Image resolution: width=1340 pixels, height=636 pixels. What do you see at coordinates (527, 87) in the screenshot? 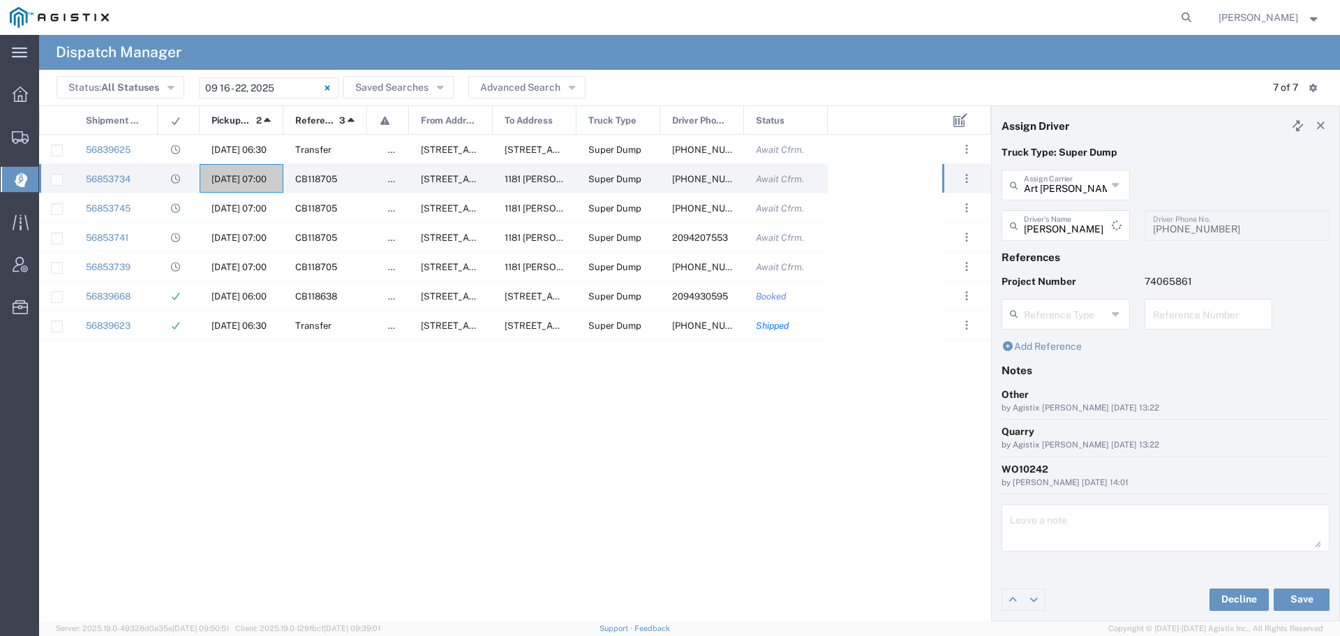
I see `button: Advanced Search` at bounding box center [527, 87].